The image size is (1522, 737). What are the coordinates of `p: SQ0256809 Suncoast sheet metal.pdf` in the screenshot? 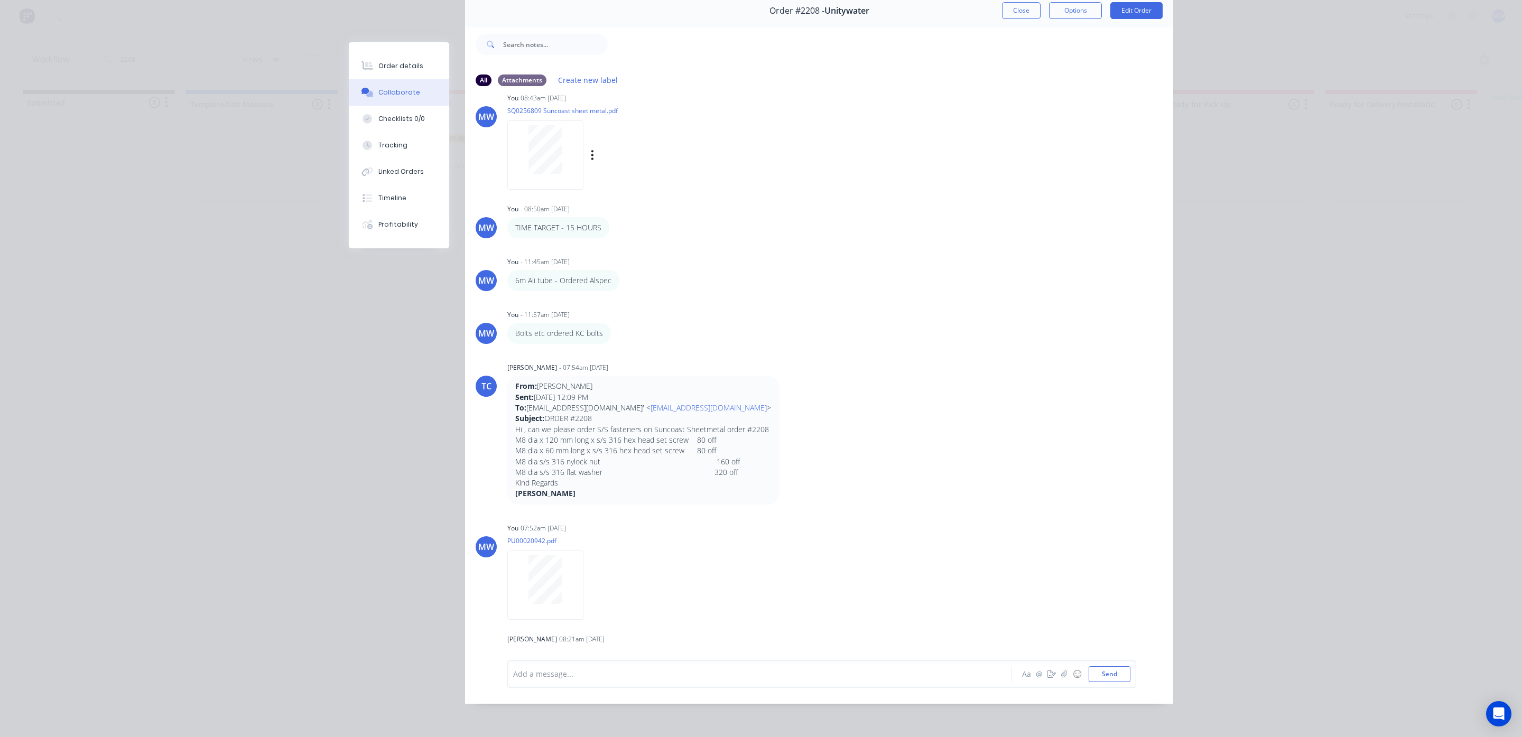 It's located at (604, 110).